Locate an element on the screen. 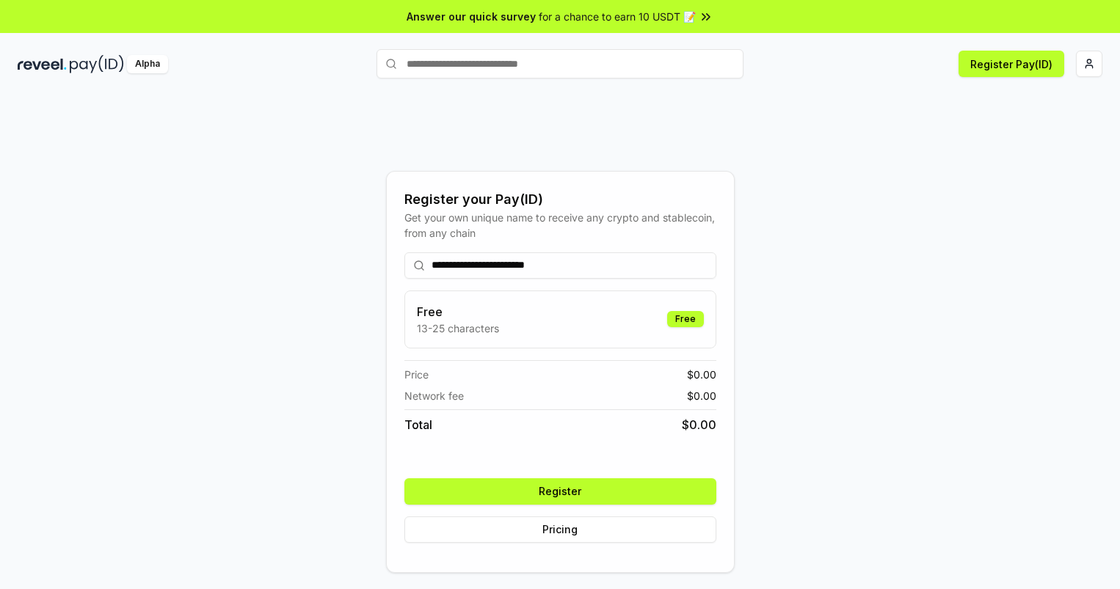 The height and width of the screenshot is (589, 1120). button: Register Pay(ID) is located at coordinates (1012, 64).